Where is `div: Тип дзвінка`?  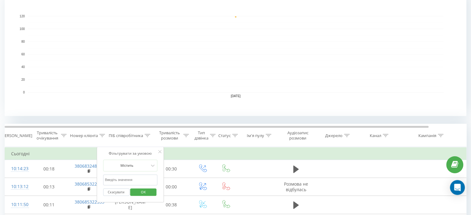 div: Тип дзвінка is located at coordinates (201, 136).